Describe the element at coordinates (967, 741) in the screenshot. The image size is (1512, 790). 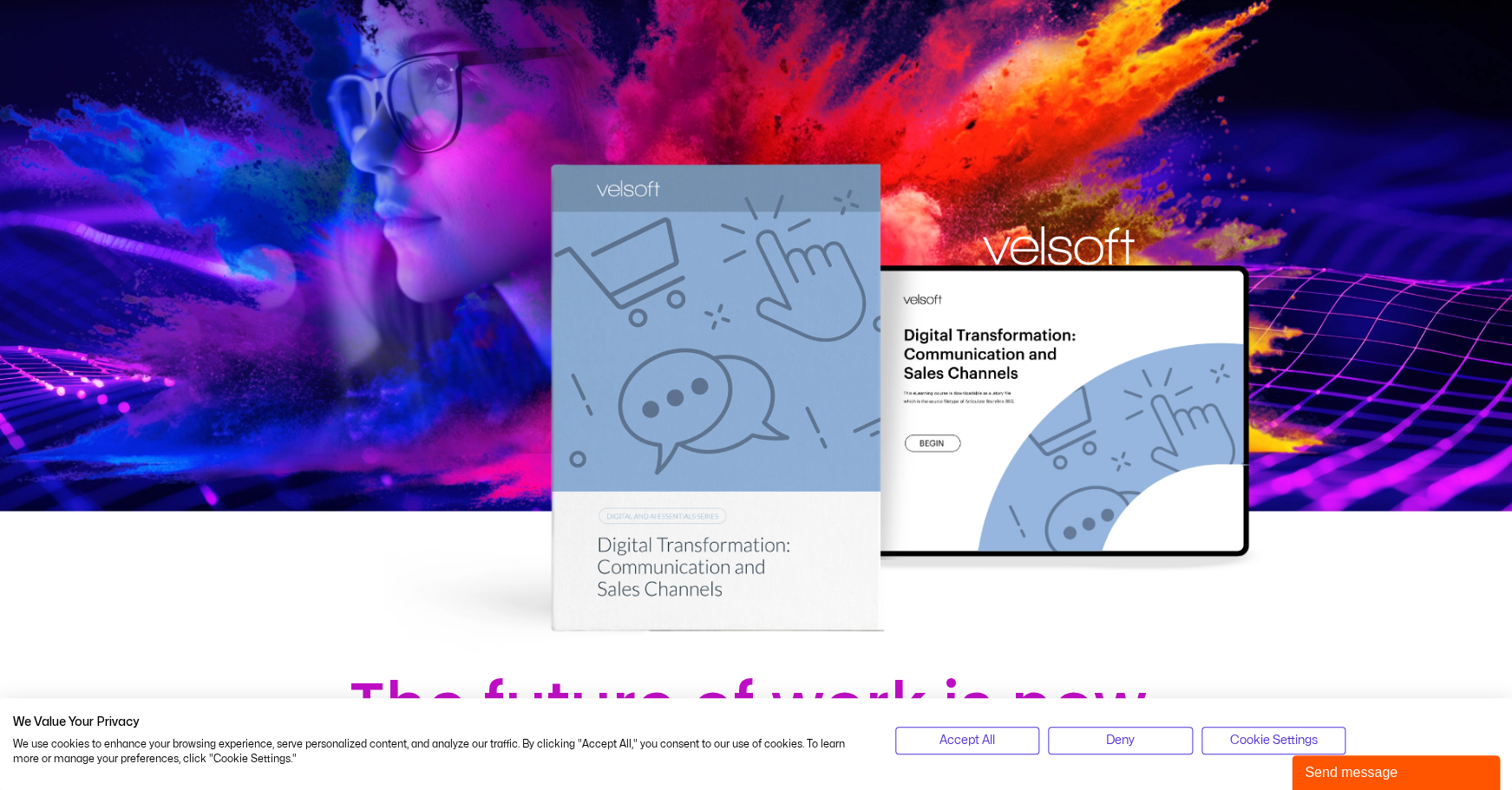
I see `span: Accept All` at that location.